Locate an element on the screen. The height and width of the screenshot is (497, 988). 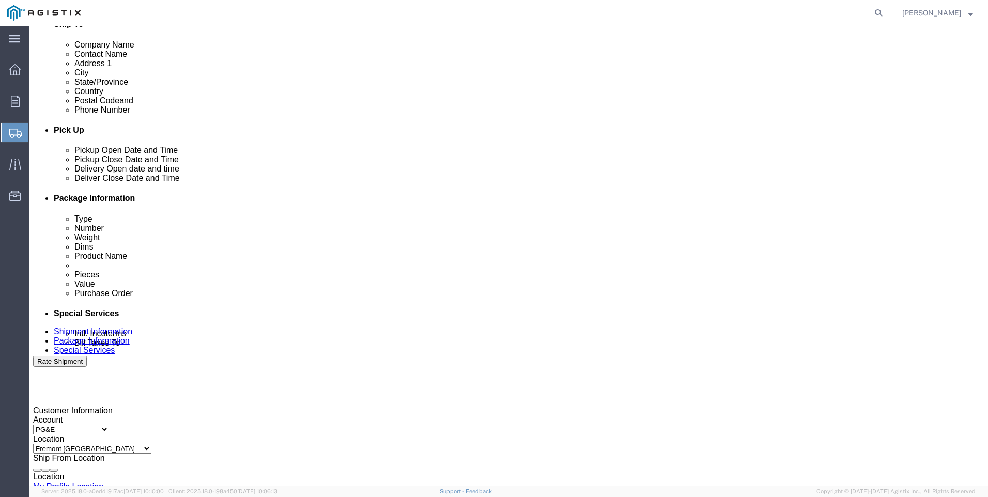
span: Server: 2025.18.0-a0edd1917ac is located at coordinates (102, 491).